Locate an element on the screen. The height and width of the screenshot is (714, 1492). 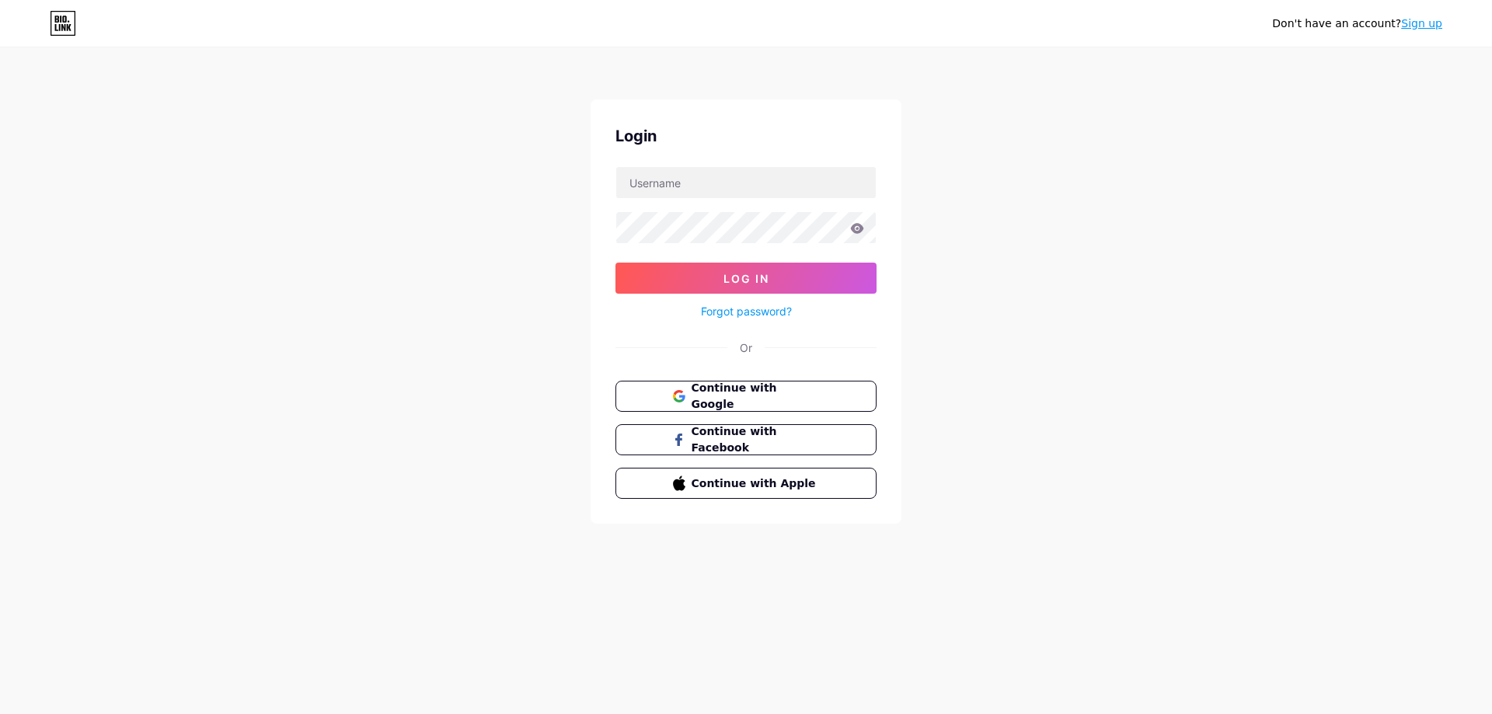
span: Continue with Facebook is located at coordinates (755, 440).